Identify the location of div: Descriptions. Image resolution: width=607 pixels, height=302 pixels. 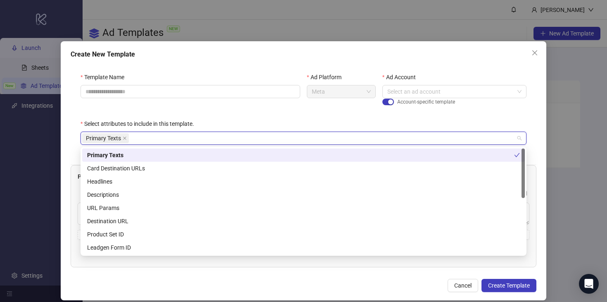
(304, 195).